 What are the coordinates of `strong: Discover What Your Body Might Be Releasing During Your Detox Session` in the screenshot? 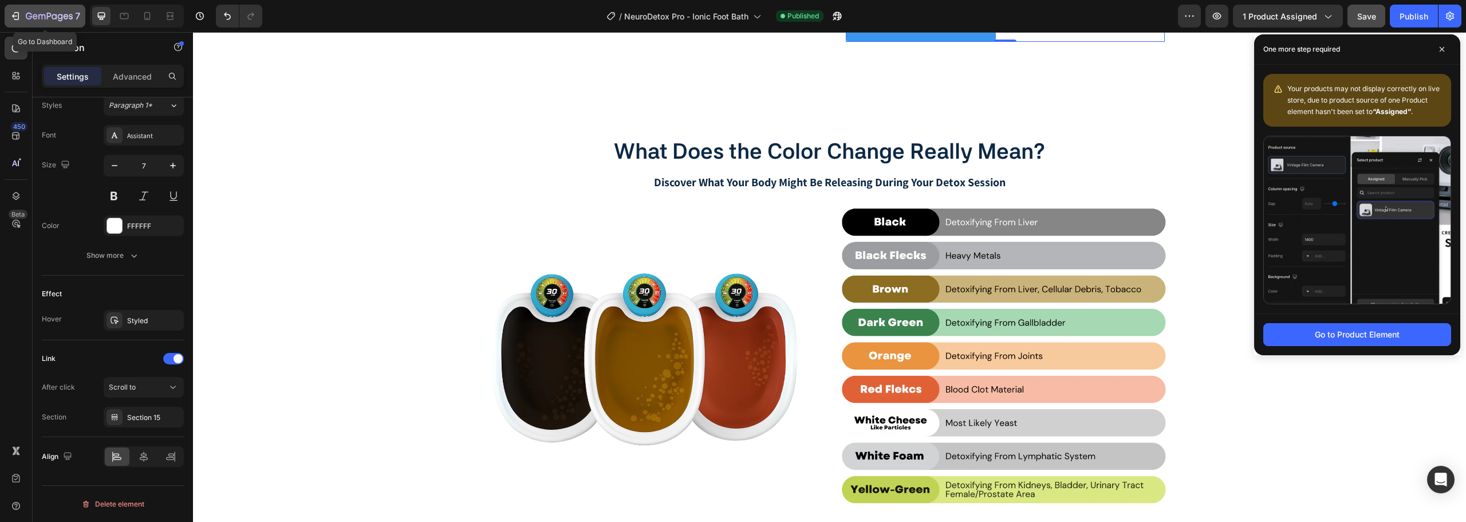 It's located at (637, 150).